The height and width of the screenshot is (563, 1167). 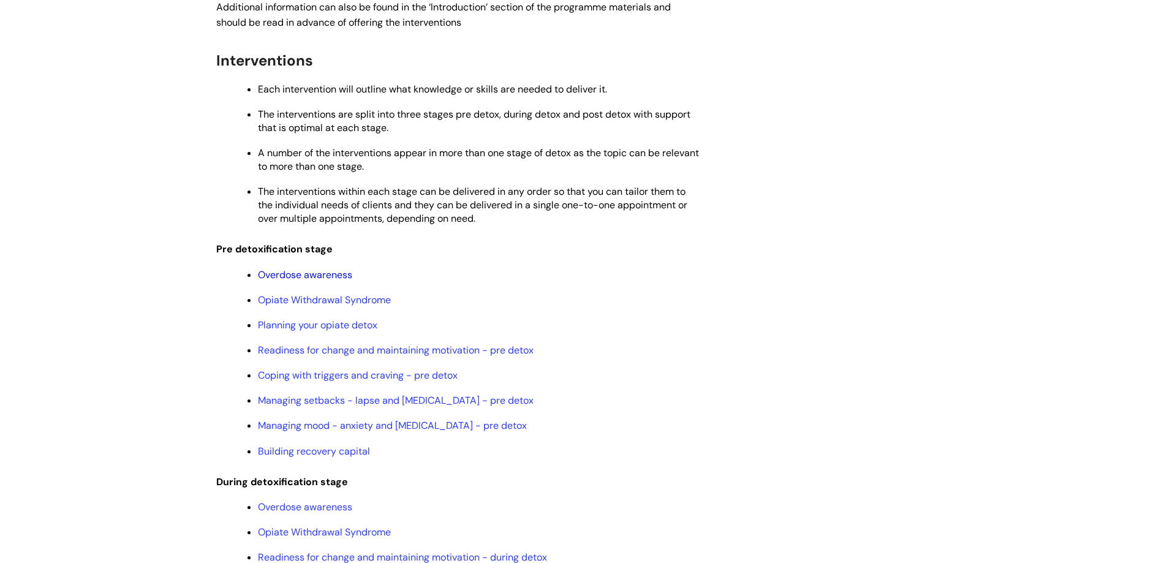 What do you see at coordinates (432, 89) in the screenshot?
I see `span: Each intervention will outline what knowledge or skills are needed to deliver it.` at bounding box center [432, 89].